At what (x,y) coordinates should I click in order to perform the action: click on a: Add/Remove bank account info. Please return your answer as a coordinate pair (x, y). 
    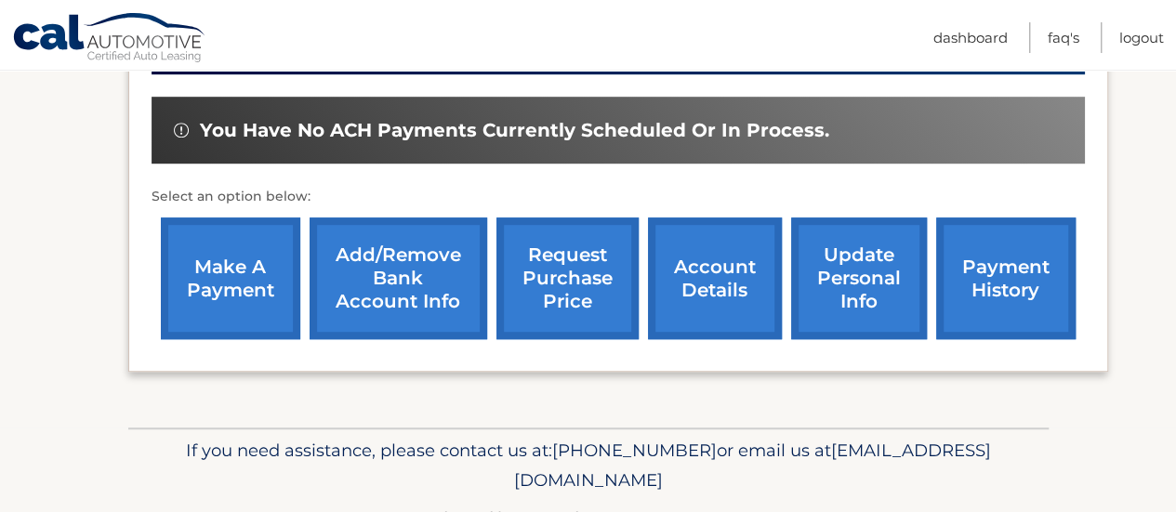
    Looking at the image, I should click on (398, 278).